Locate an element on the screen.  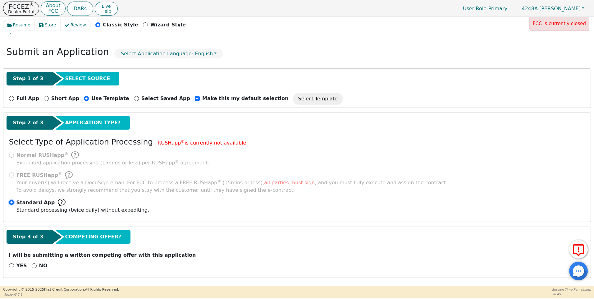
p: Classic Style is located at coordinates (121, 25).